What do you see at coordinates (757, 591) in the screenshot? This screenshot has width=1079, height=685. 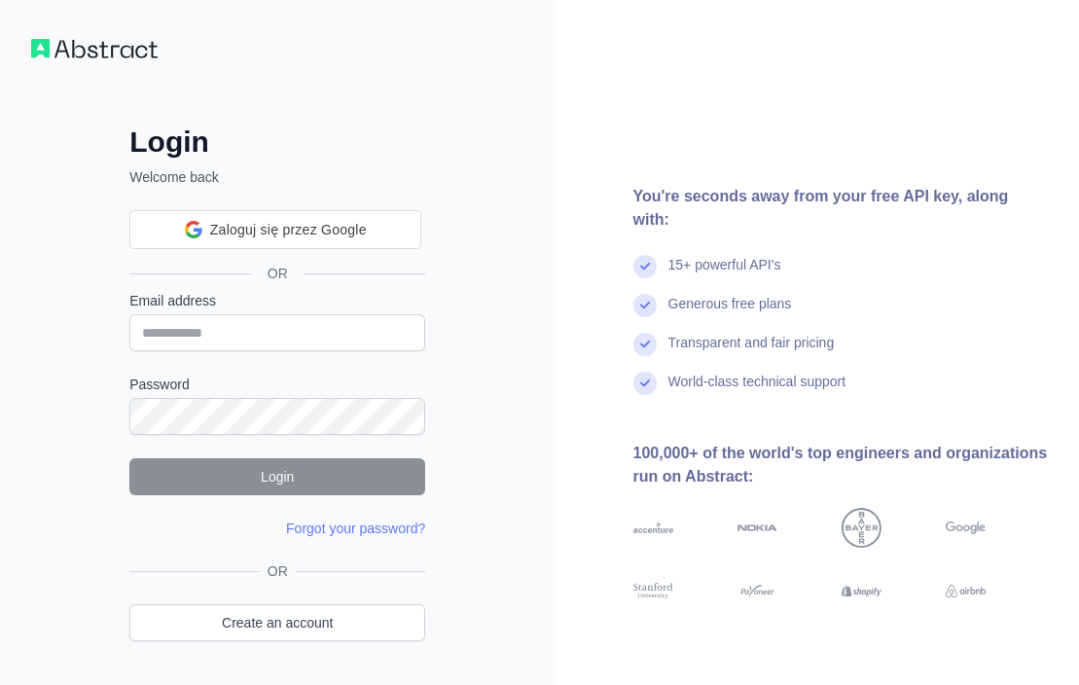 I see `img: payoneer` at bounding box center [757, 591].